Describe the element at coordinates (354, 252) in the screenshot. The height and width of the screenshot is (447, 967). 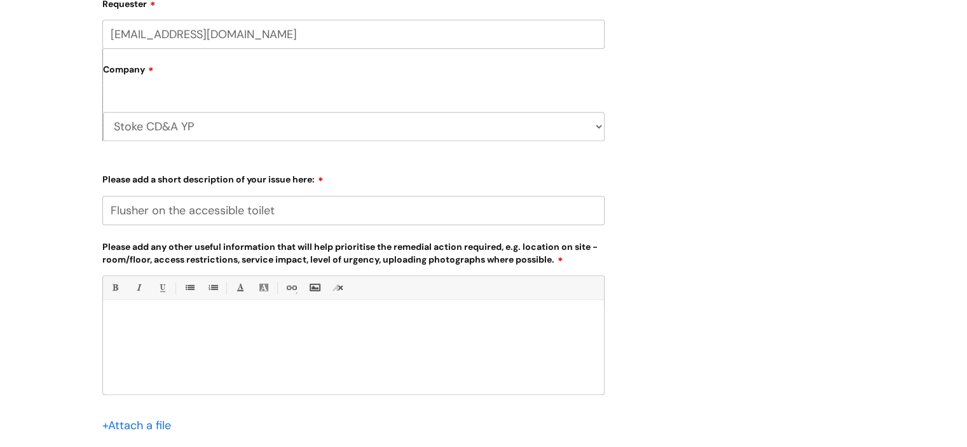
I see `label: Please add any other useful information that will help prioritise the remedial action required, e...` at that location.